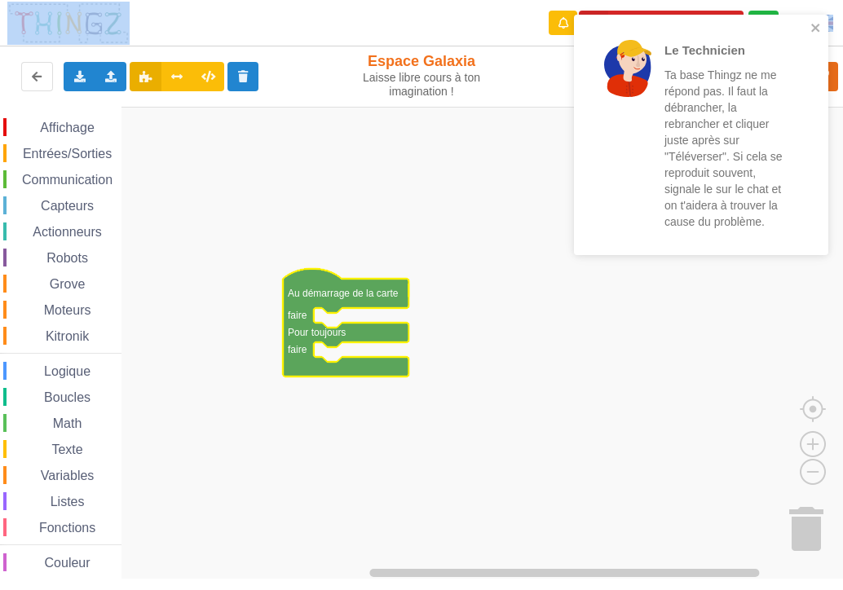 This screenshot has width=843, height=590. Describe the element at coordinates (67, 205) in the screenshot. I see `span: Capteurs` at that location.